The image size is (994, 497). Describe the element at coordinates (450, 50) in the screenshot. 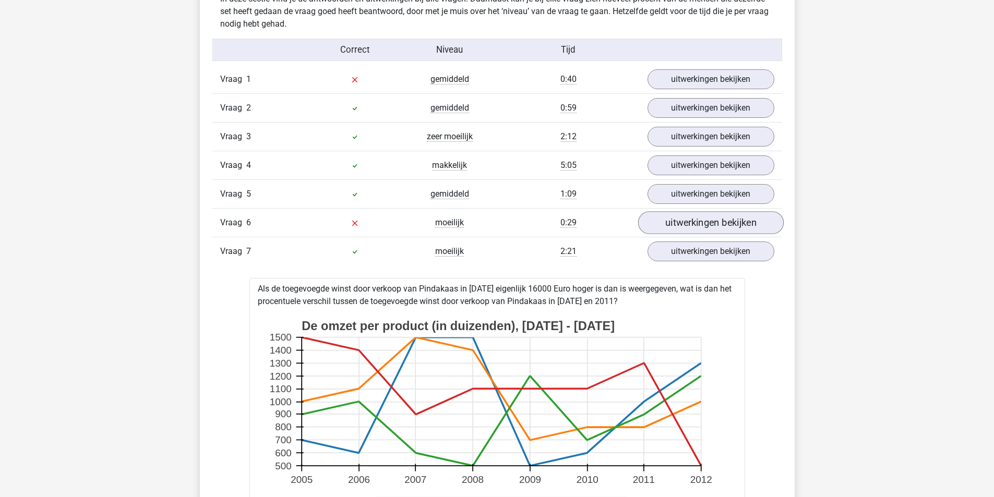

I see `div: Niveau` at that location.